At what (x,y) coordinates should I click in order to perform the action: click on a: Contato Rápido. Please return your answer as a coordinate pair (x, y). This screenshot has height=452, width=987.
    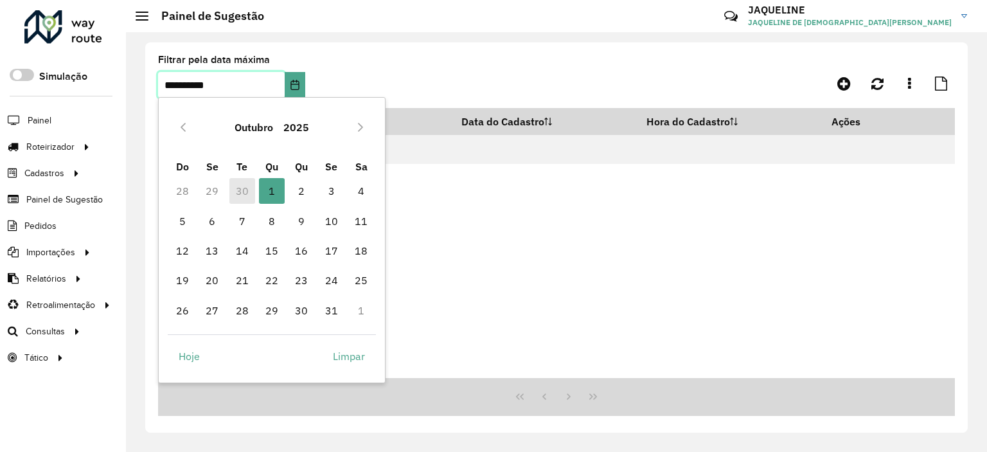
    Looking at the image, I should click on (731, 16).